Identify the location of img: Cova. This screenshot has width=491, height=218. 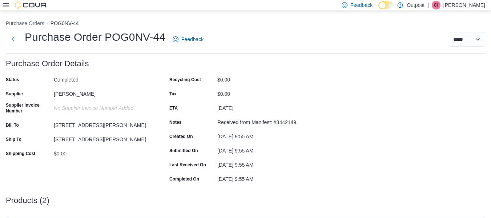
(31, 5).